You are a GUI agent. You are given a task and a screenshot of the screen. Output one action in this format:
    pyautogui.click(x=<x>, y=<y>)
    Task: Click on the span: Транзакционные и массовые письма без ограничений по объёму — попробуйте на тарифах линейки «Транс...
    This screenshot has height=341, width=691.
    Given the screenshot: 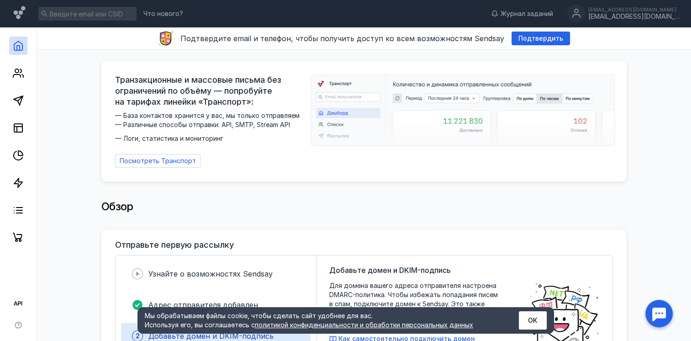 What is the action you would take?
    pyautogui.click(x=210, y=91)
    